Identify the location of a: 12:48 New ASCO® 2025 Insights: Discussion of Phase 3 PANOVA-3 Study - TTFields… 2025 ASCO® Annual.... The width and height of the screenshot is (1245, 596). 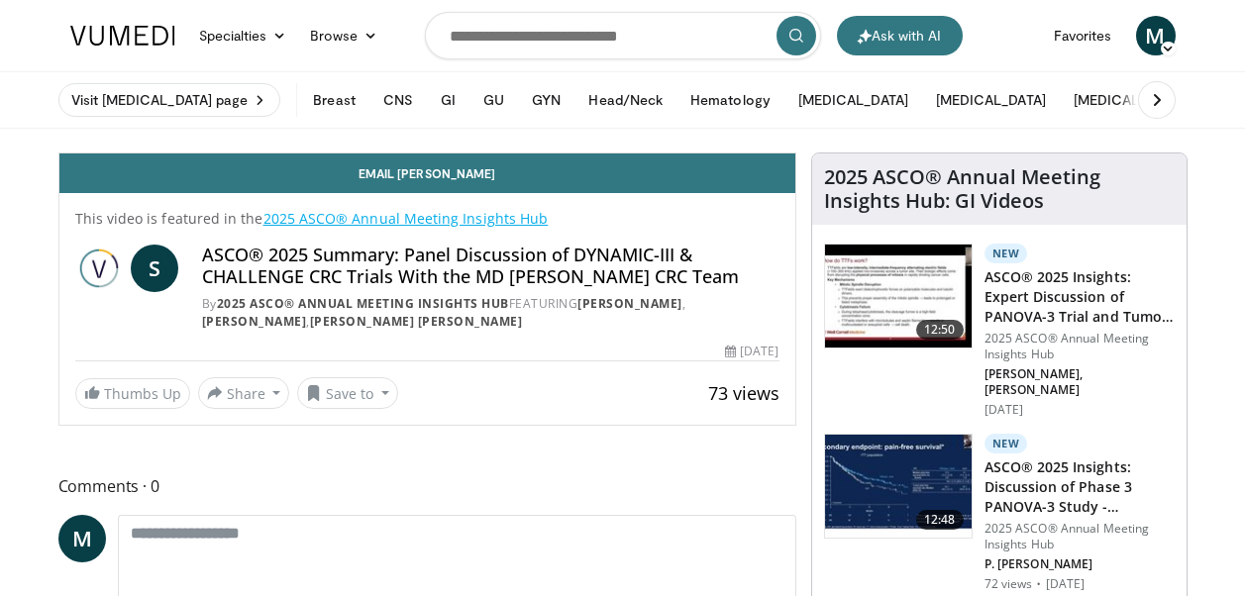
(1000, 513).